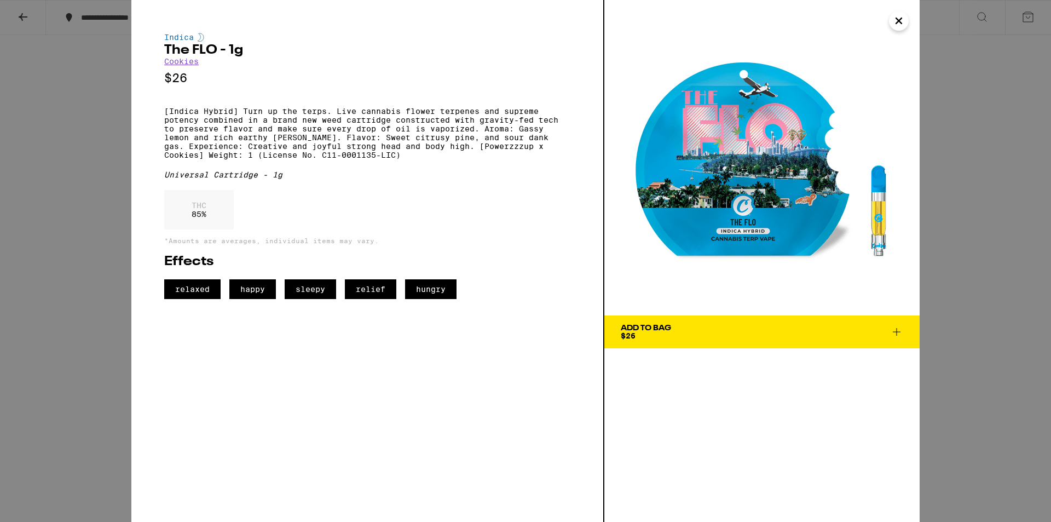 This screenshot has width=1051, height=522. What do you see at coordinates (252, 289) in the screenshot?
I see `span: happy` at bounding box center [252, 289].